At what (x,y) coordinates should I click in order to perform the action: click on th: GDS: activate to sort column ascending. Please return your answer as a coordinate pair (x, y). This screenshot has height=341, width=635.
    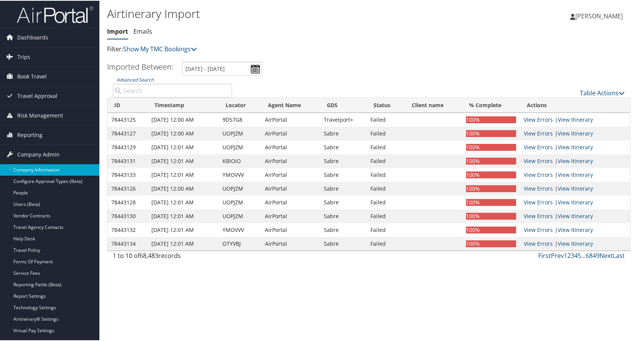
    Looking at the image, I should click on (343, 104).